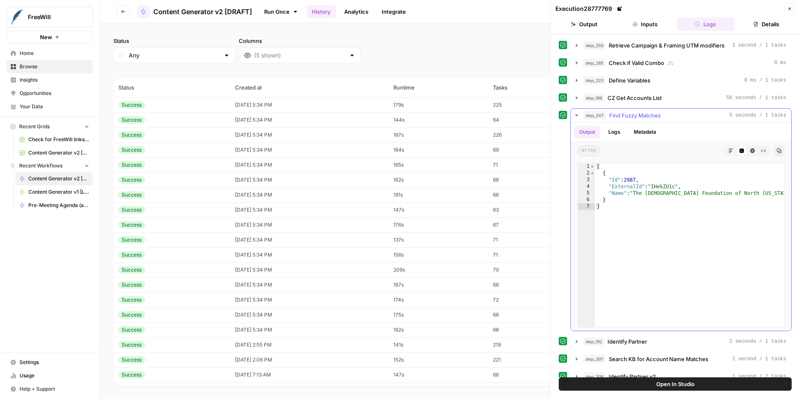 Image resolution: width=800 pixels, height=399 pixels. What do you see at coordinates (675, 384) in the screenshot?
I see `button: Open In Studio` at bounding box center [675, 384].